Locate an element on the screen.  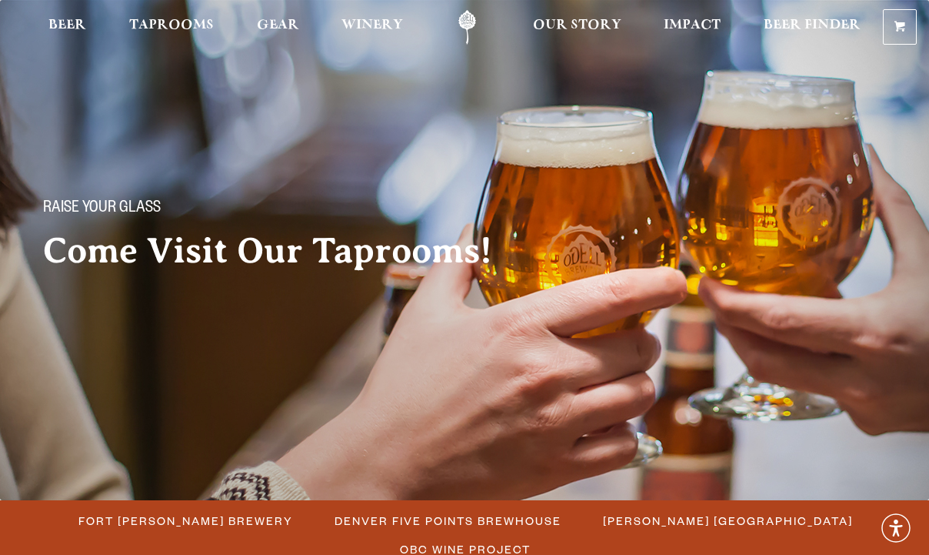
span: Gear is located at coordinates (278, 25).